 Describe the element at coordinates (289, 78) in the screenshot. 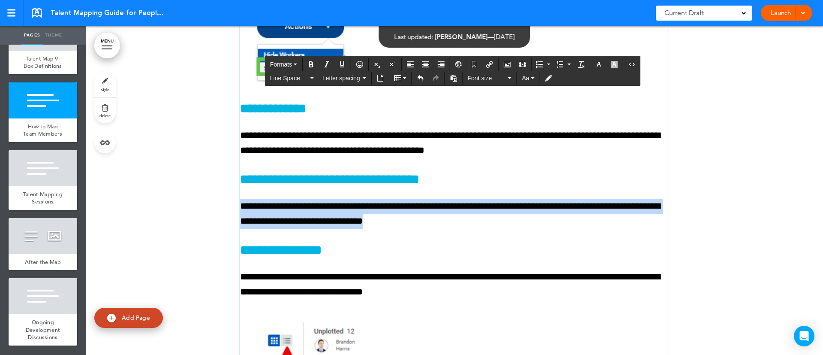

I see `span: Line Space` at that location.